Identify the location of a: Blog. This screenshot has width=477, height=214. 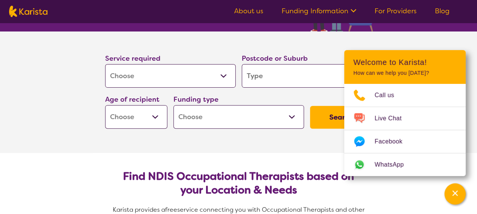
(442, 11).